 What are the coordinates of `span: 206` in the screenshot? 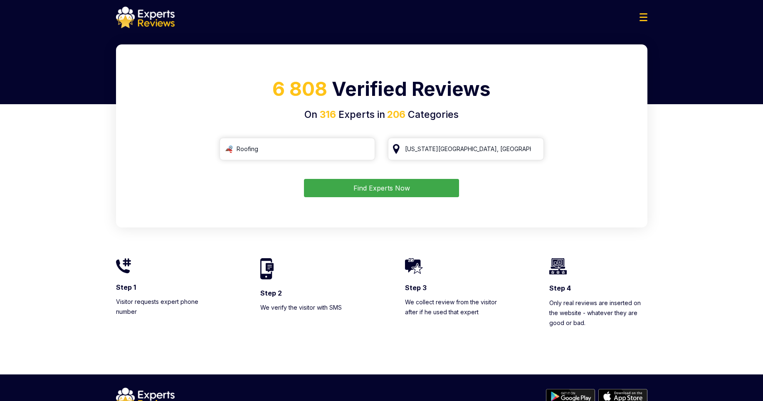 It's located at (395, 115).